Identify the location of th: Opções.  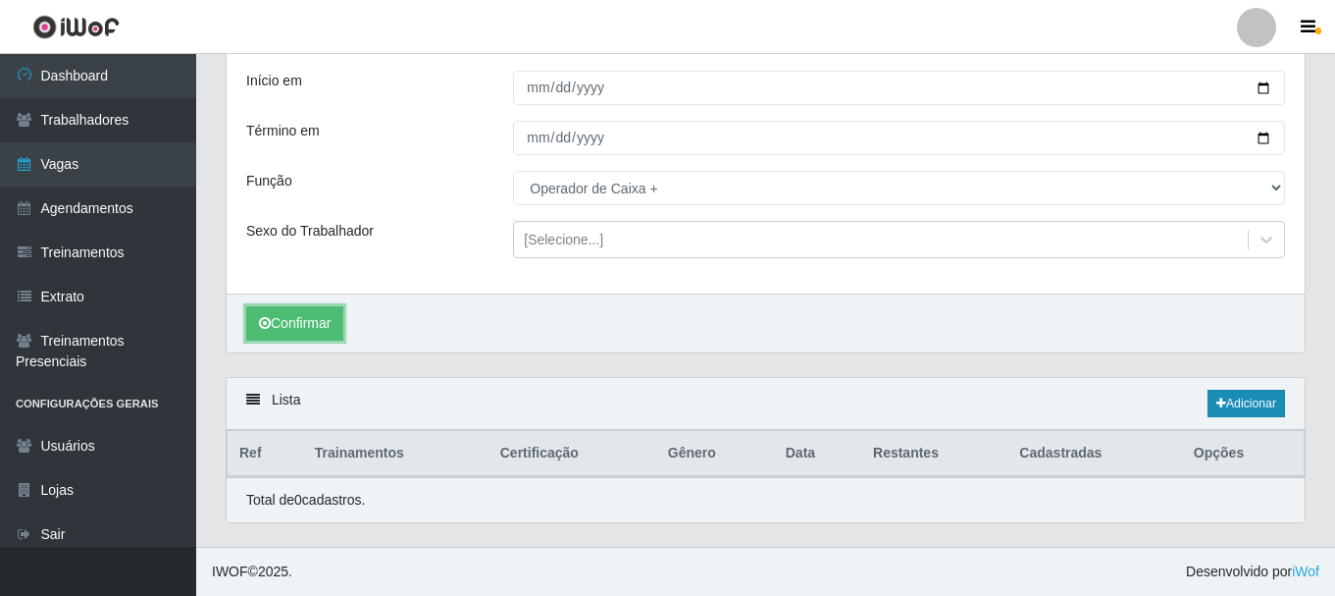
(1243, 453).